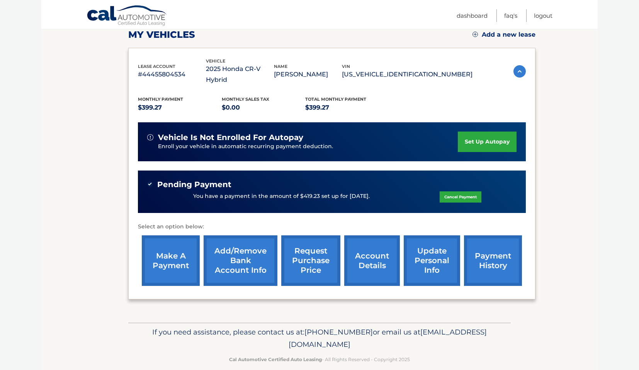  What do you see at coordinates (510, 15) in the screenshot?
I see `a: FAQ's` at bounding box center [510, 15].